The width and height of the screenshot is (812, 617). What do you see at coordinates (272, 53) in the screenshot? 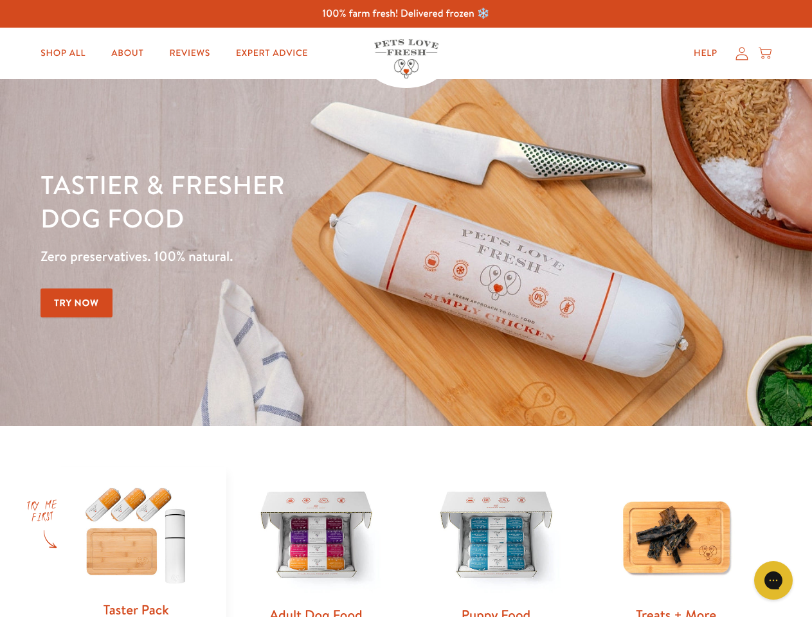
I see `a: Expert Advice` at bounding box center [272, 53].